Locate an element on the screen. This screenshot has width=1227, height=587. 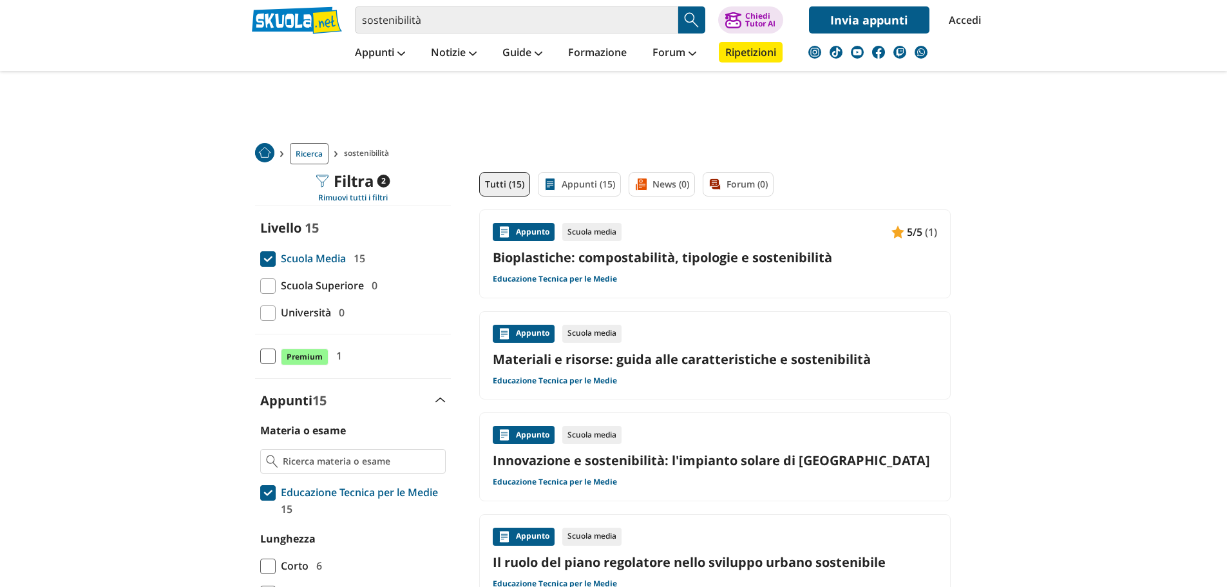
span: Educazione Tecnica per le Medie is located at coordinates (357, 492).